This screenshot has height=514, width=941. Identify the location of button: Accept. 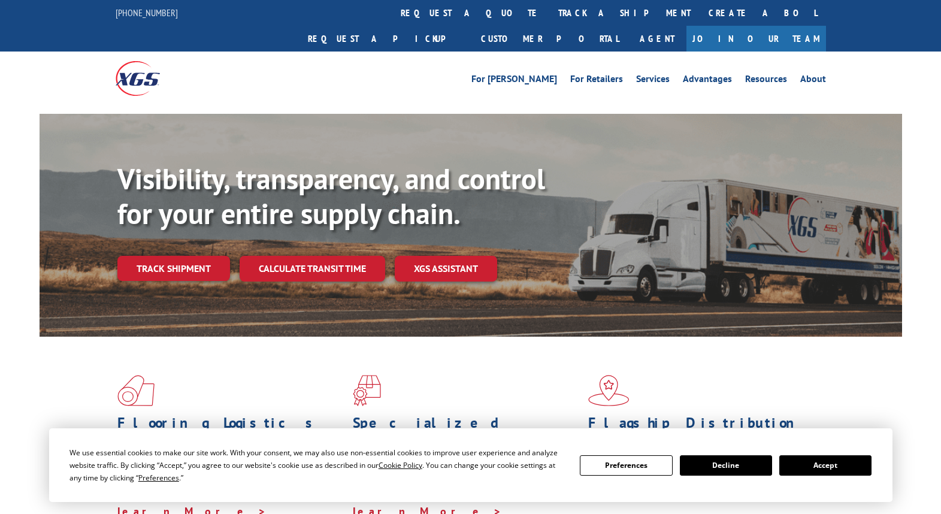
(826, 465).